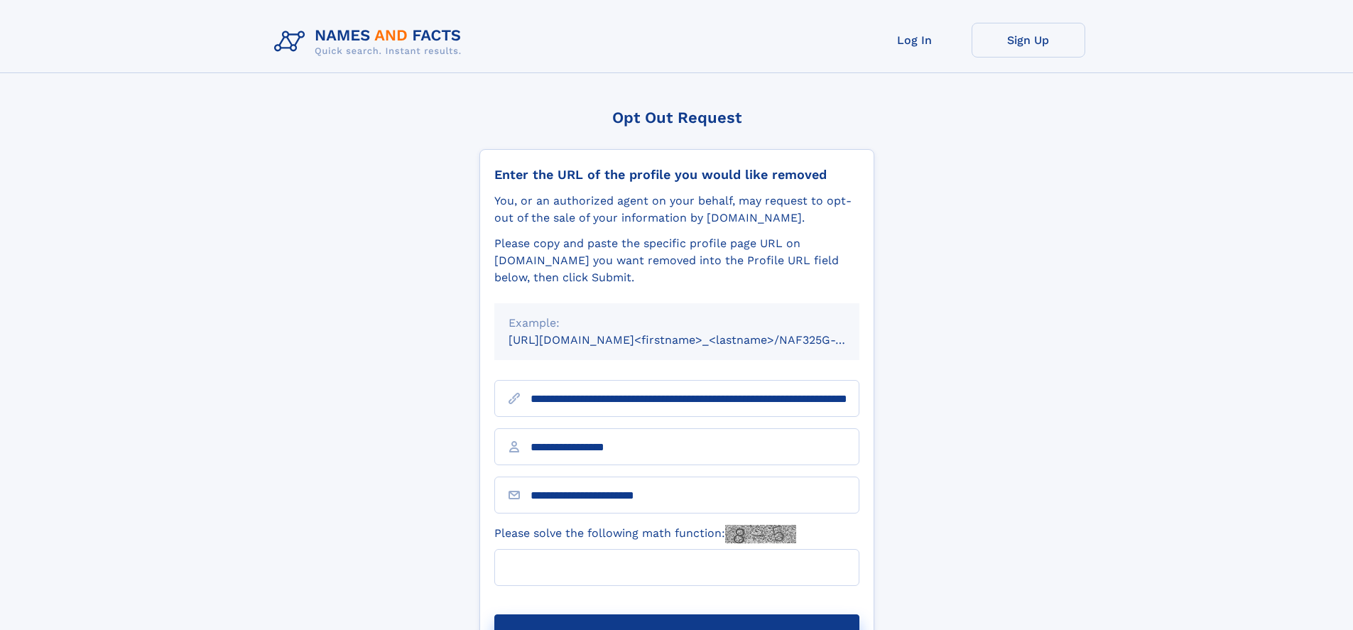 The image size is (1353, 630). What do you see at coordinates (677, 117) in the screenshot?
I see `div: Opt Out Request` at bounding box center [677, 117].